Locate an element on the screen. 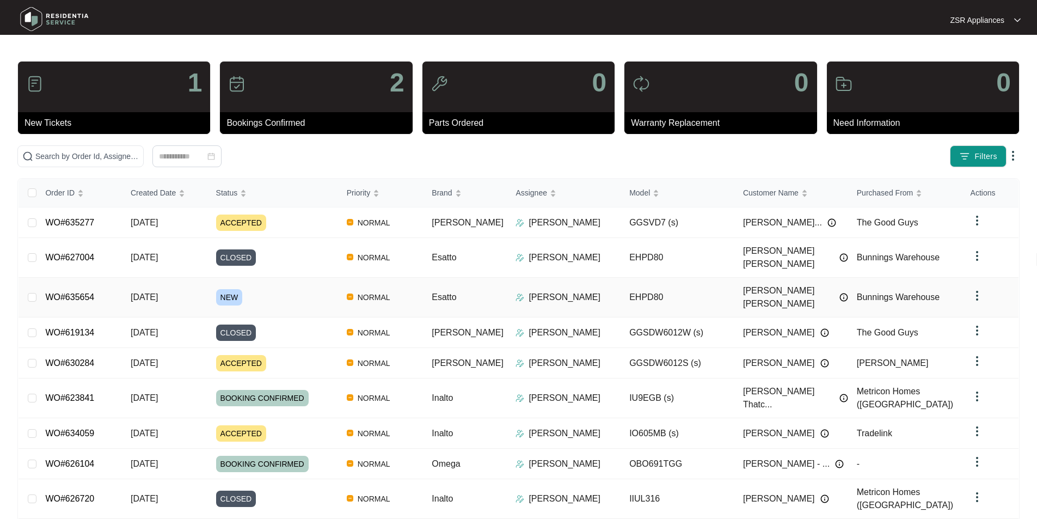 The width and height of the screenshot is (1037, 519). p: Need Information is located at coordinates (926, 123).